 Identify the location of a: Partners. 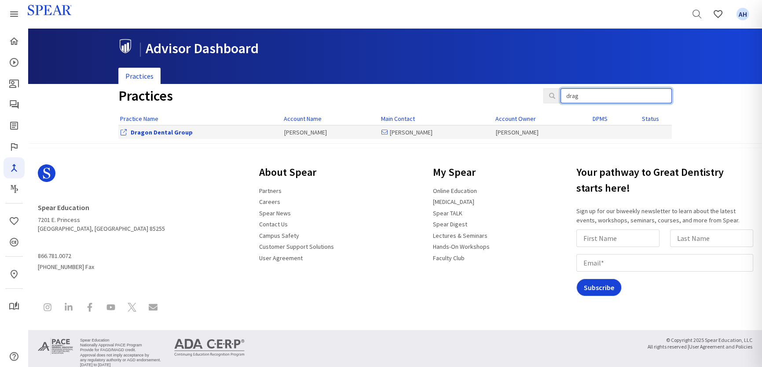
(270, 191).